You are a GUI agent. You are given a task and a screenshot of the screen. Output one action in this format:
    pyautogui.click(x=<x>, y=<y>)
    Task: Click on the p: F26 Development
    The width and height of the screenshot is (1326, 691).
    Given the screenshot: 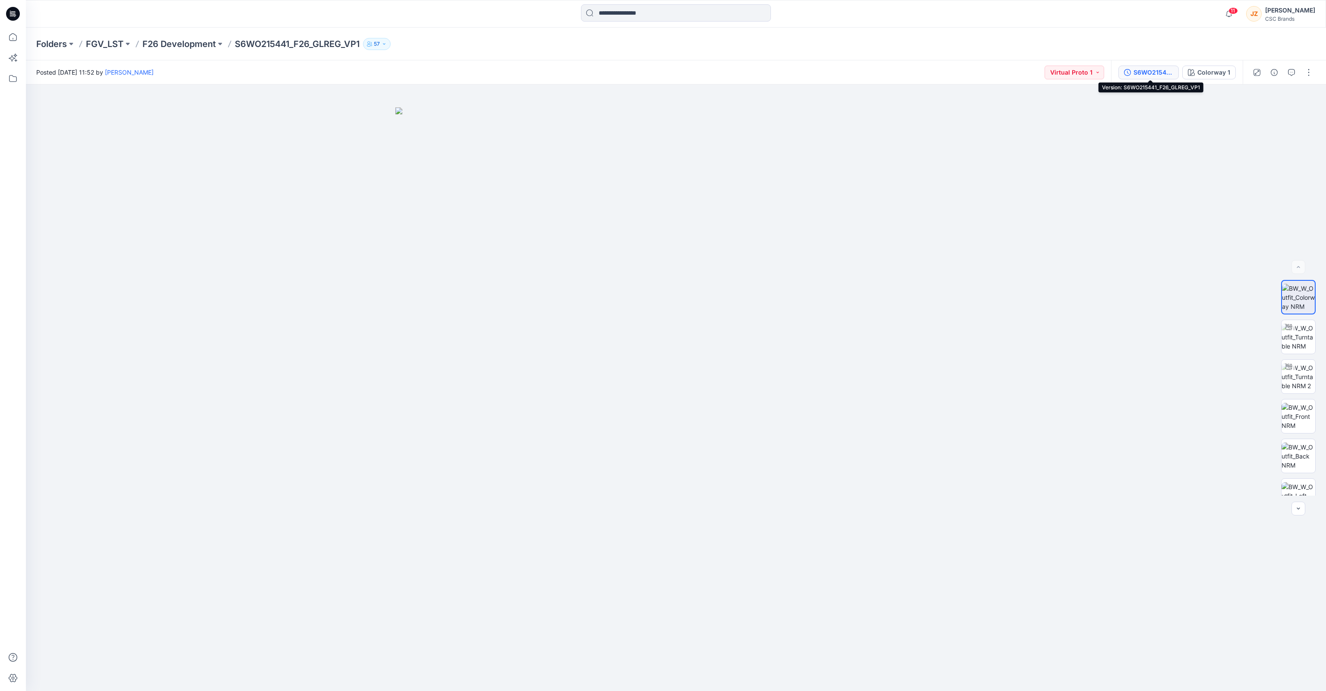 What is the action you would take?
    pyautogui.click(x=179, y=44)
    